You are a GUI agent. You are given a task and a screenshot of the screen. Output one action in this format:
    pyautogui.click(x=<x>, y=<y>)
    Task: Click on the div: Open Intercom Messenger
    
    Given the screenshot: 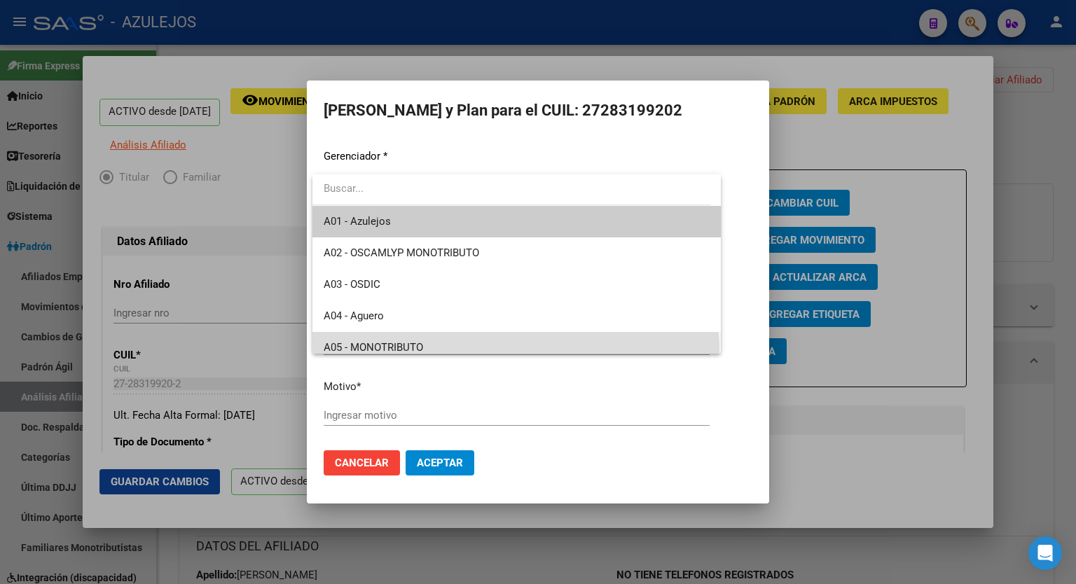 What is the action you would take?
    pyautogui.click(x=1046, y=554)
    